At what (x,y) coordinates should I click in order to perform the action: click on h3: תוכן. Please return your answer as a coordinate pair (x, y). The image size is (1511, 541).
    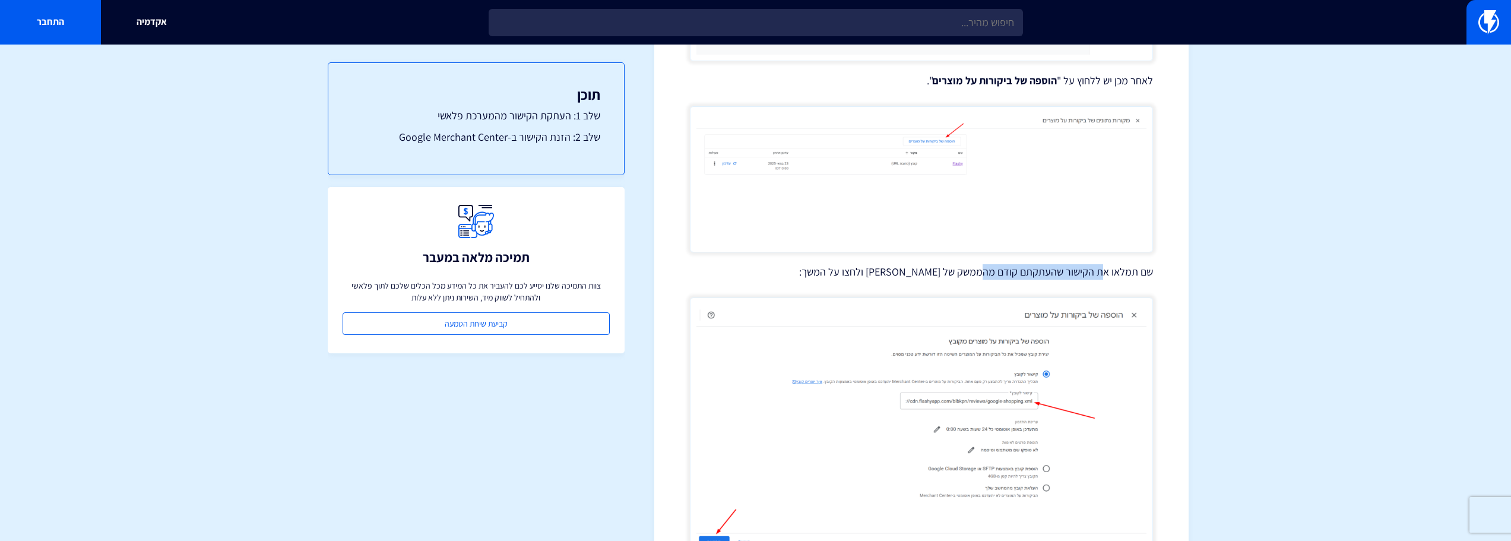
    Looking at the image, I should click on (476, 94).